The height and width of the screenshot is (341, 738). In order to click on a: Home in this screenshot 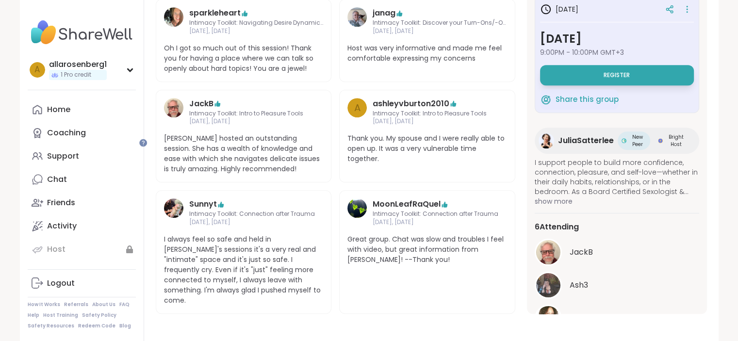, I will do `click(82, 110)`.